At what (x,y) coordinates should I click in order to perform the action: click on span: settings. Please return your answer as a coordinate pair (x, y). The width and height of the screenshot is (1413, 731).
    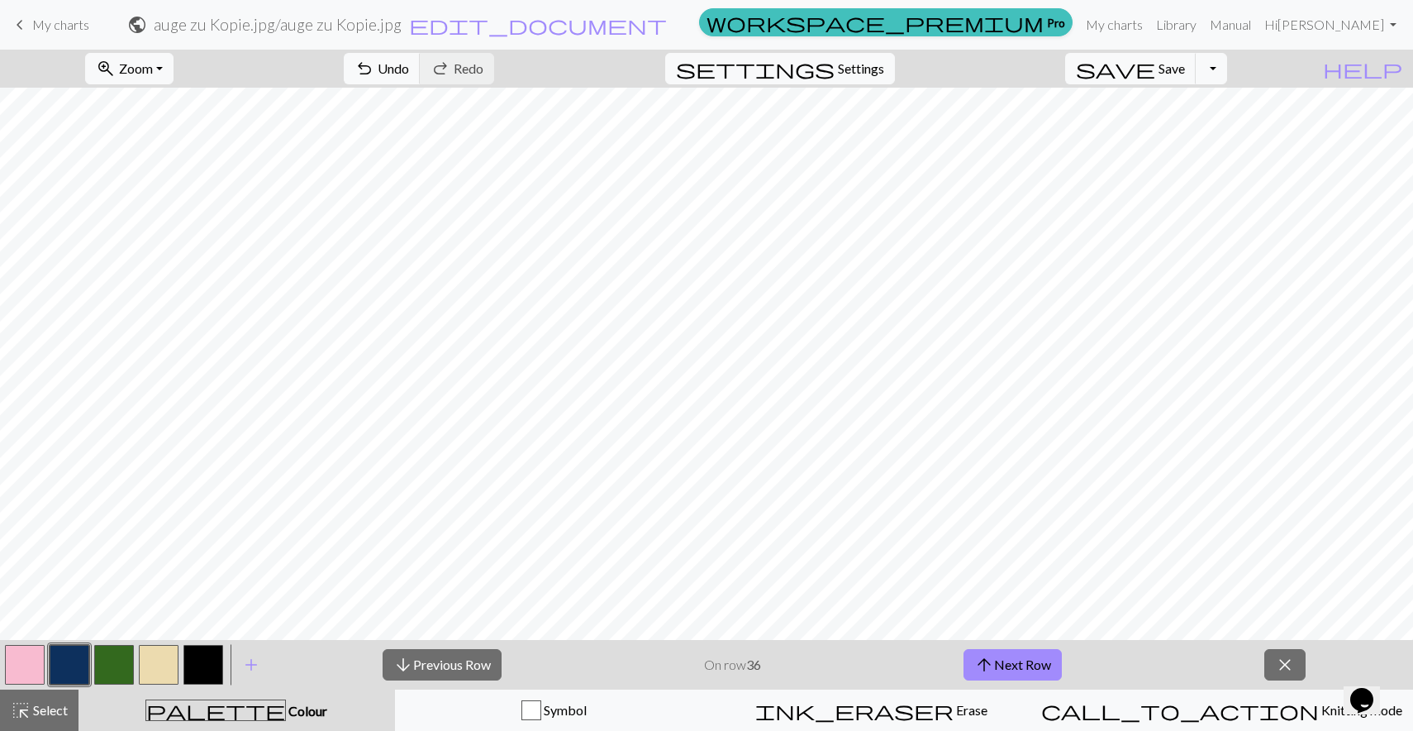
    Looking at the image, I should click on (755, 69).